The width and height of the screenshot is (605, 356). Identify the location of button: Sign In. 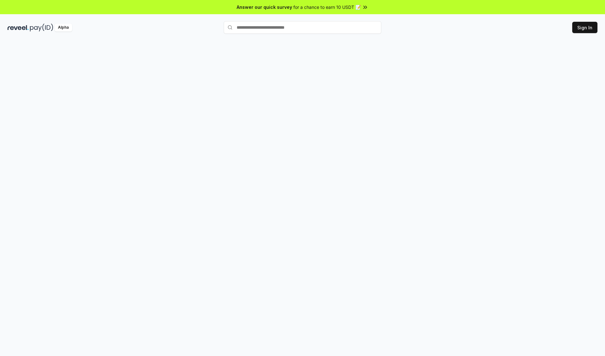
(585, 27).